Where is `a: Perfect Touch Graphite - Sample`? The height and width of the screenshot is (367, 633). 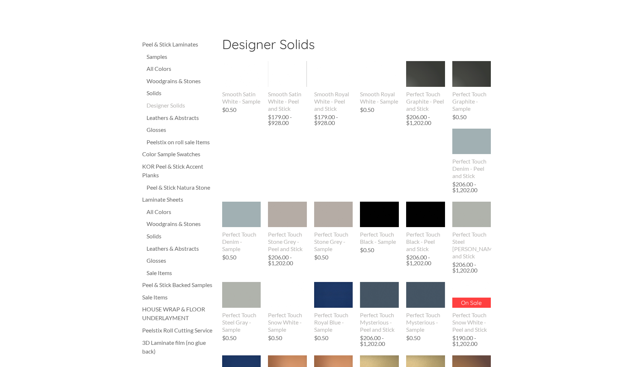 a: Perfect Touch Graphite - Sample is located at coordinates (472, 87).